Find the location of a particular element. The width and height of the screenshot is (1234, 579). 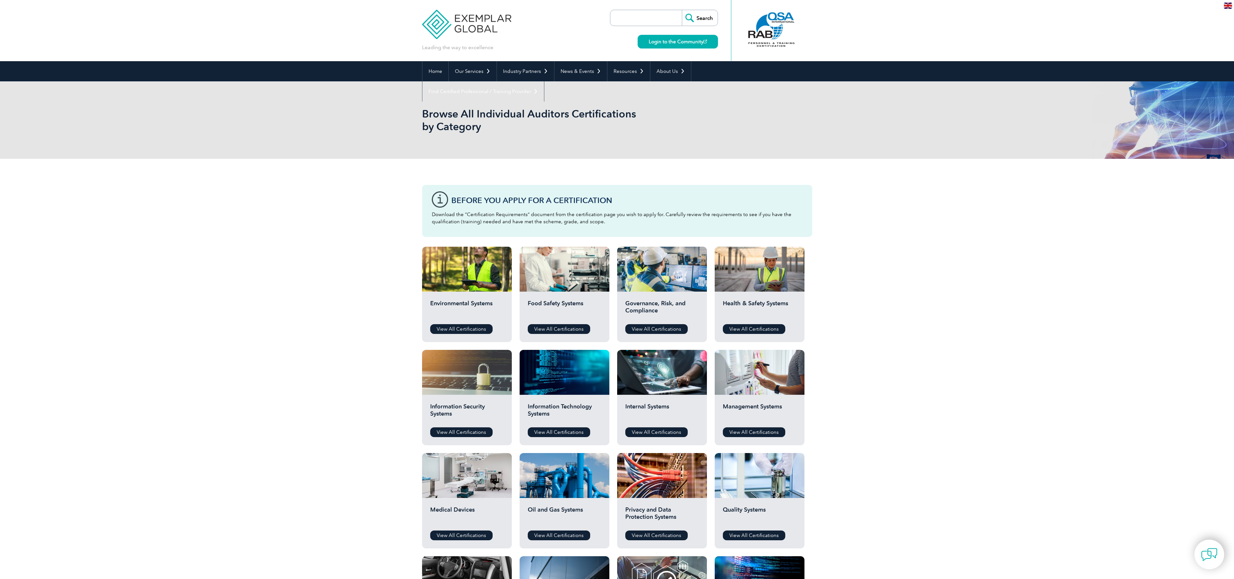

a: Find Certified Professional / Training Provider is located at coordinates (483, 91).